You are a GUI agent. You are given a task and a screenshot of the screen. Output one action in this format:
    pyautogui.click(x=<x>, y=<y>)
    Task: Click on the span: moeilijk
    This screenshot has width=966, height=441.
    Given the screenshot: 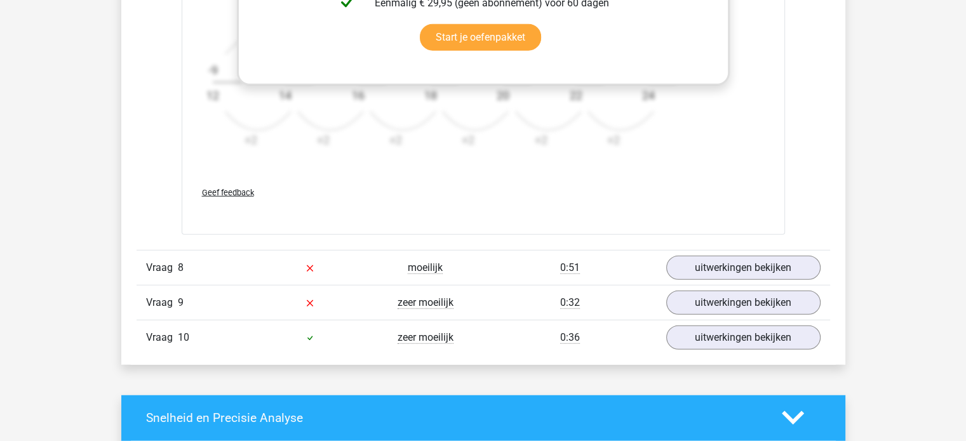 What is the action you would take?
    pyautogui.click(x=425, y=268)
    